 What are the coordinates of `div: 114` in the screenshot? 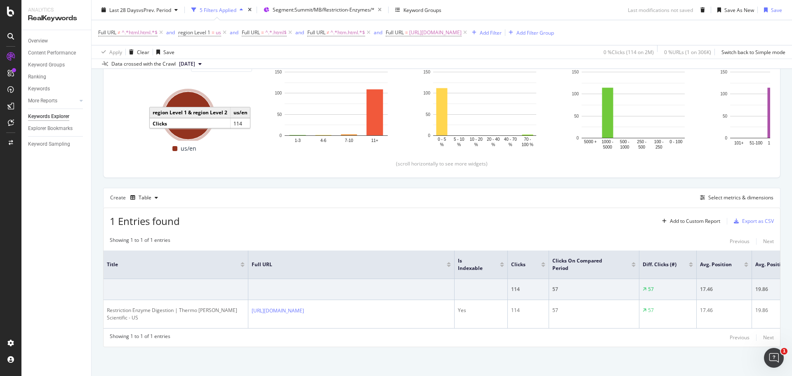 It's located at (528, 310).